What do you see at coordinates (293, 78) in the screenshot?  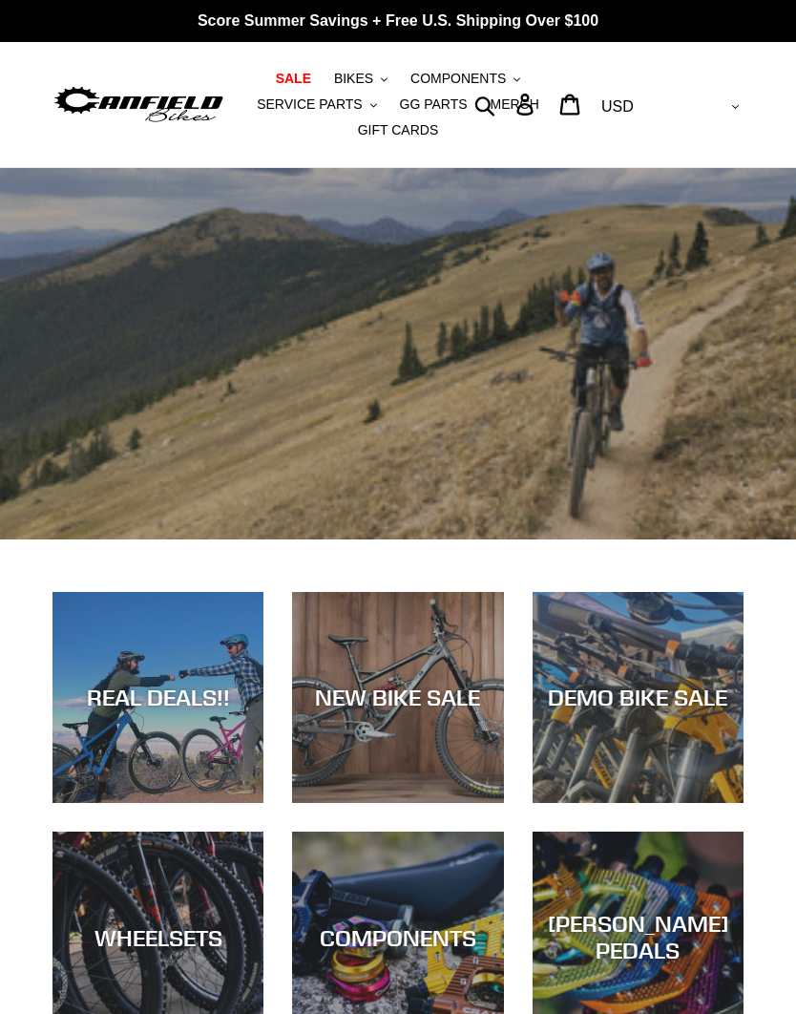 I see `a: SALE` at bounding box center [293, 78].